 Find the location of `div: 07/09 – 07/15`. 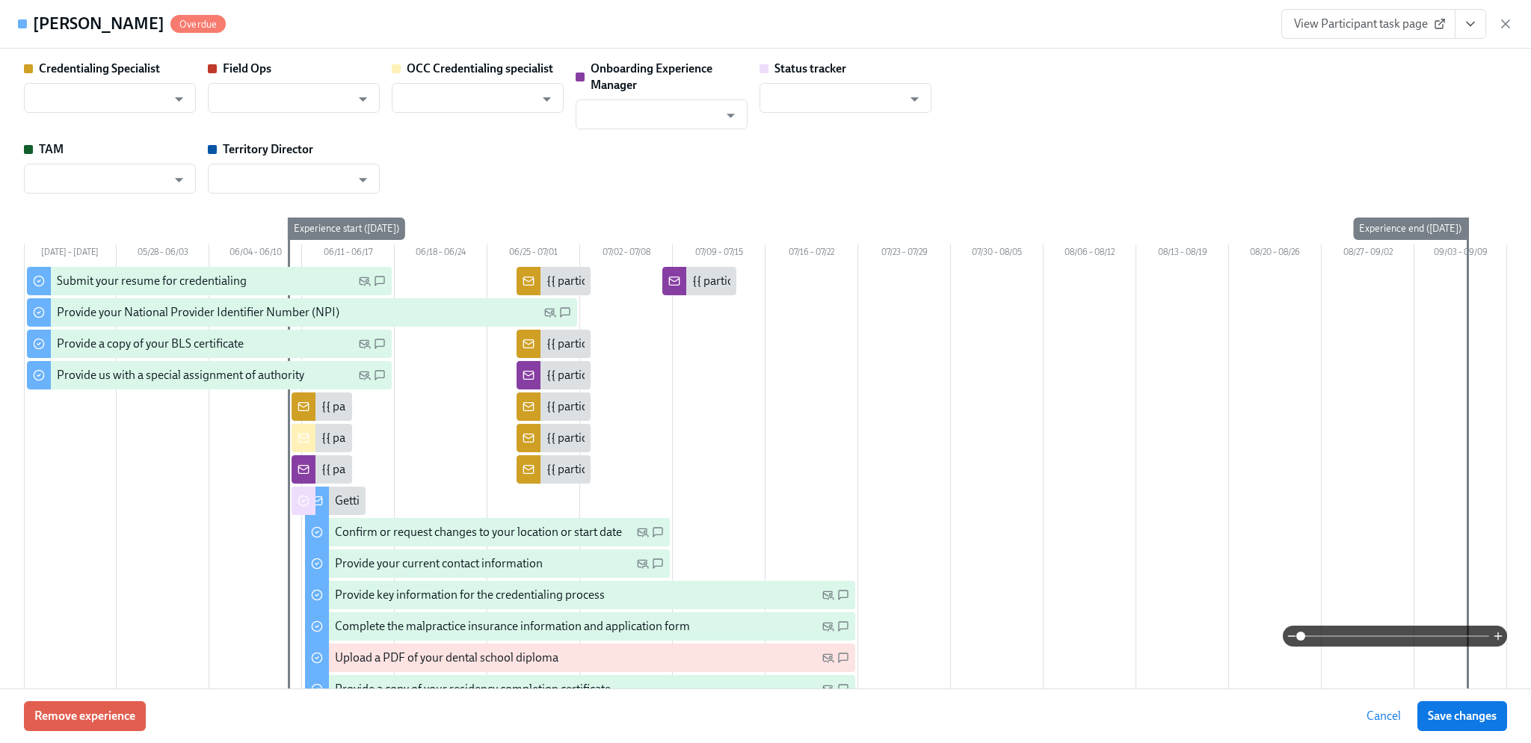

div: 07/09 – 07/15 is located at coordinates (719, 254).